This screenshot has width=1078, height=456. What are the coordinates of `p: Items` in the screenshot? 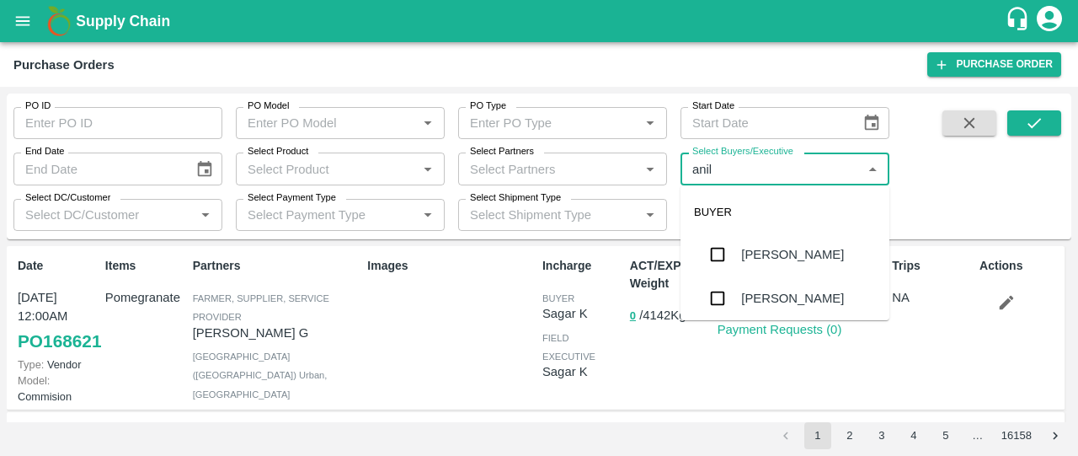 It's located at (146, 265).